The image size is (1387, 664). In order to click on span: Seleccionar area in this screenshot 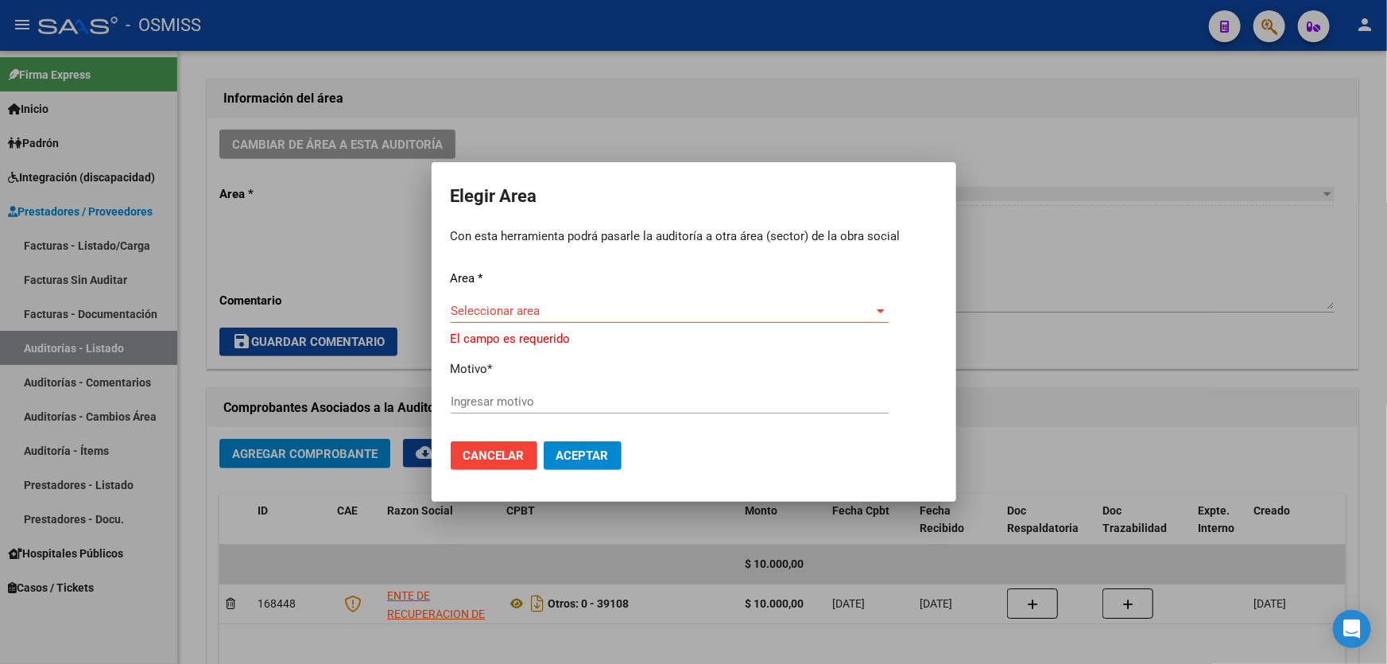, I will do `click(662, 311)`.